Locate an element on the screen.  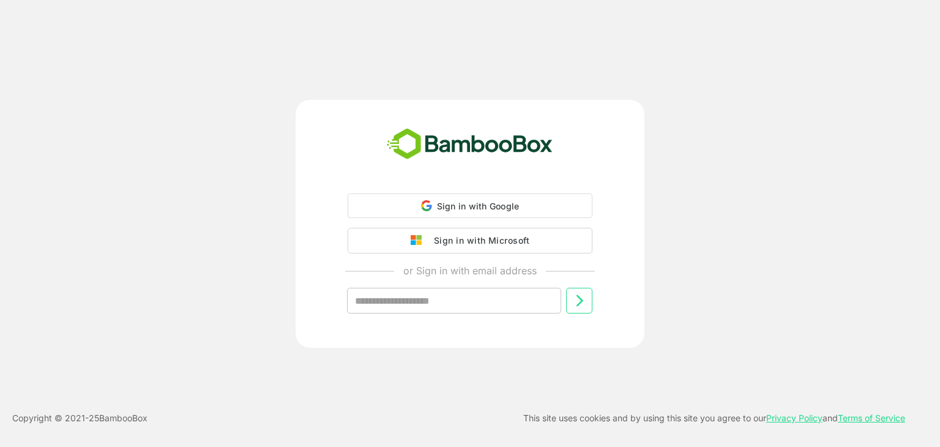
span: Sign in with Google is located at coordinates (478, 206).